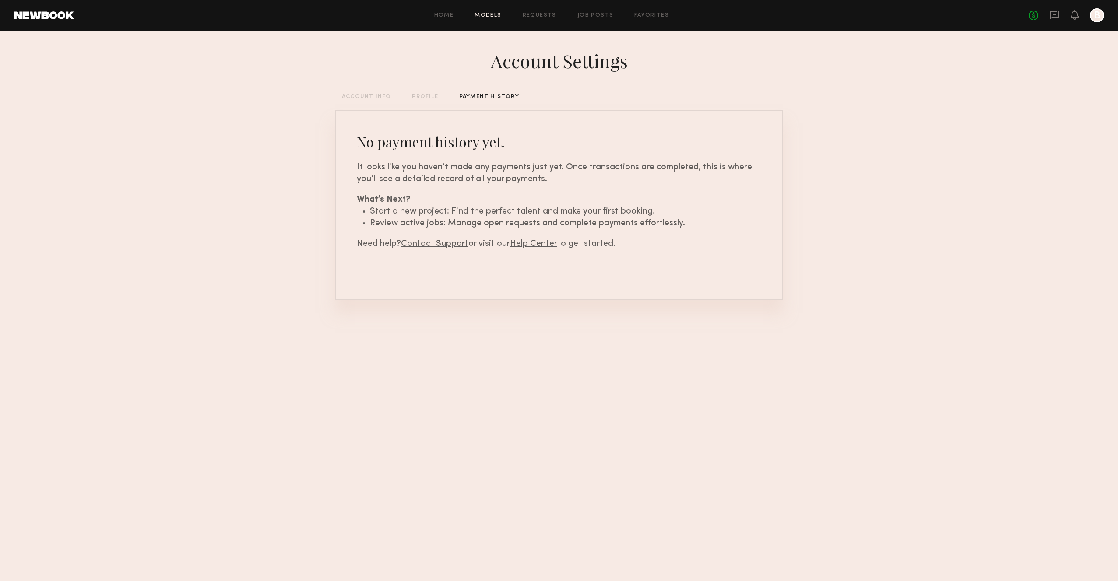 This screenshot has width=1118, height=581. I want to click on a: Contact Support, so click(435, 244).